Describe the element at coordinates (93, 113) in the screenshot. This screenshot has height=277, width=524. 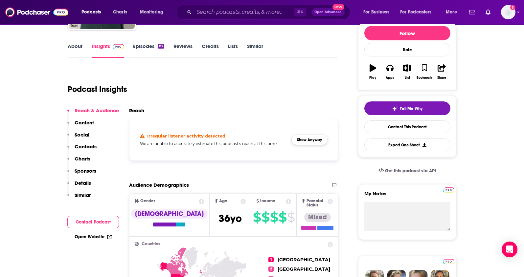
I see `button: Reach & Audience` at that location.